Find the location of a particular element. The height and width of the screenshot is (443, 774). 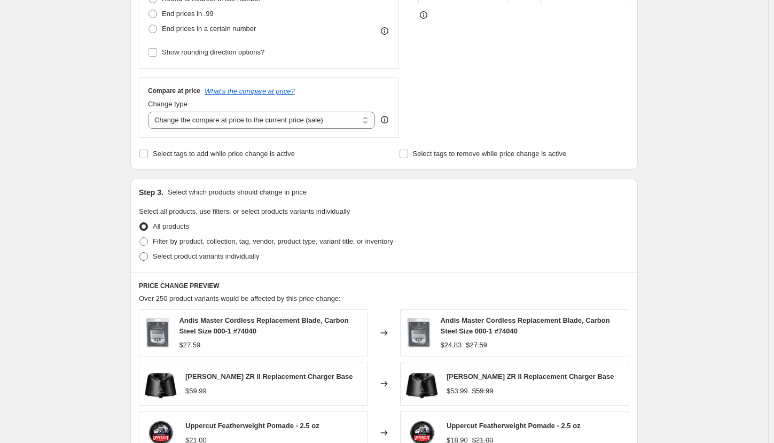

strike: $59.99 is located at coordinates (483, 391).